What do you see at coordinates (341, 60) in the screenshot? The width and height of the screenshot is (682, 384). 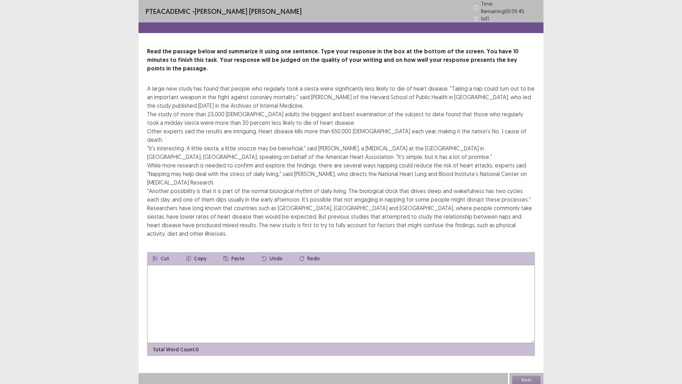 I see `p: Read the passage below and summarize it using one sentence. Type your response in the box at the ...` at bounding box center [341, 60].